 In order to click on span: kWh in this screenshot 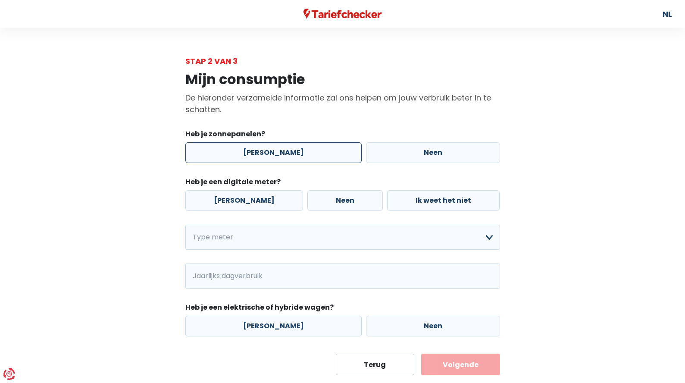, I will do `click(197, 276)`.